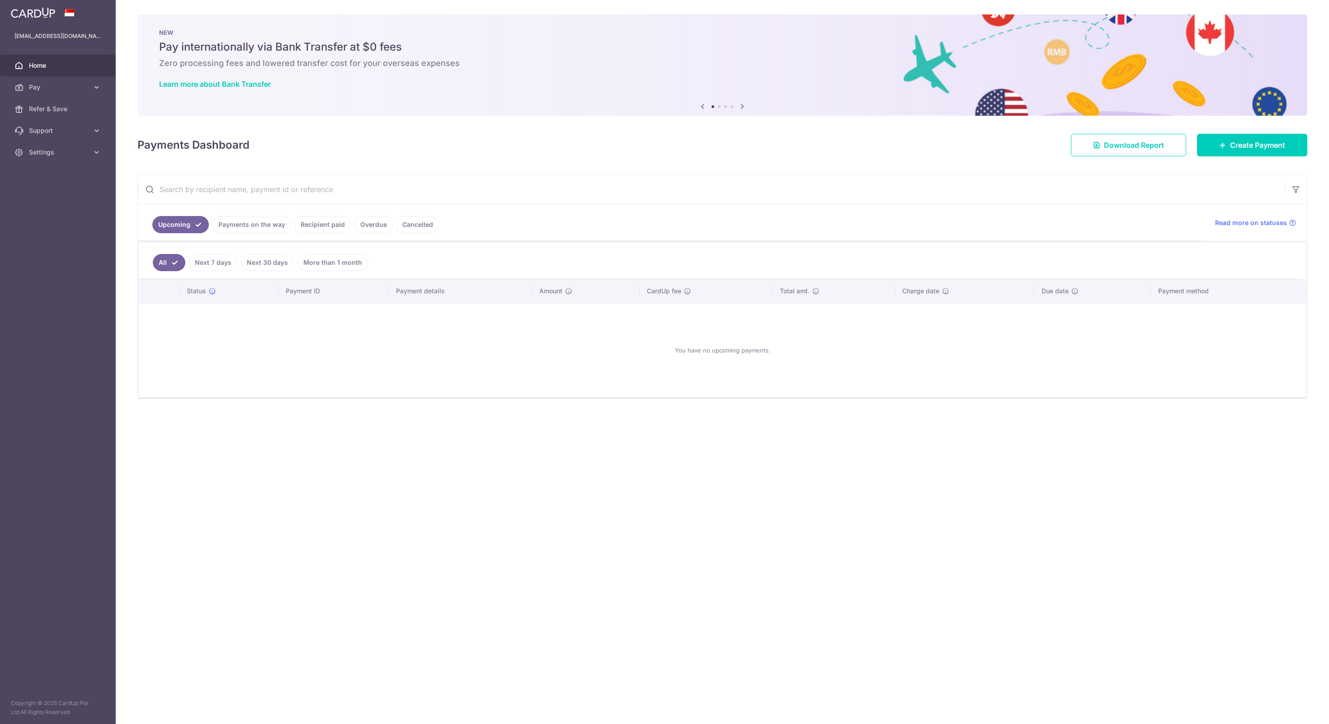 This screenshot has height=724, width=1329. What do you see at coordinates (252, 225) in the screenshot?
I see `a: Payments on the way` at bounding box center [252, 225].